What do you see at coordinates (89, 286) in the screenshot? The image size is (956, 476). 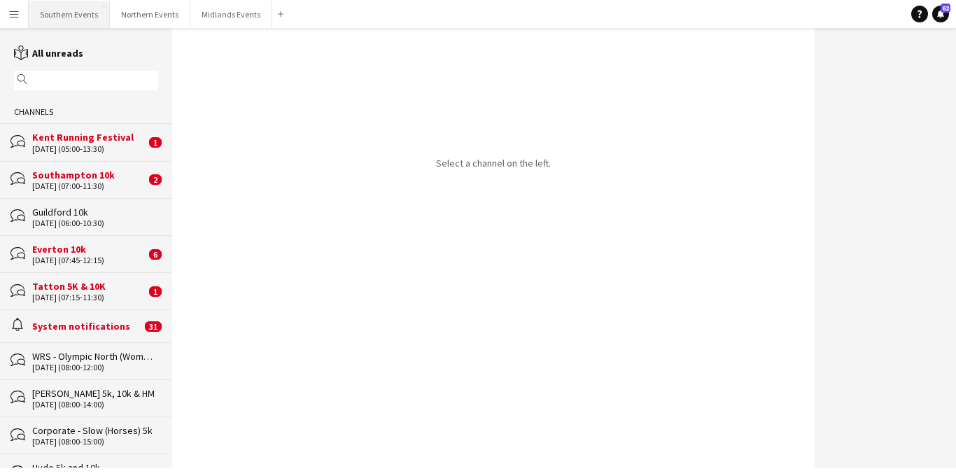 I see `div: Tatton 5K & 10K` at bounding box center [89, 286].